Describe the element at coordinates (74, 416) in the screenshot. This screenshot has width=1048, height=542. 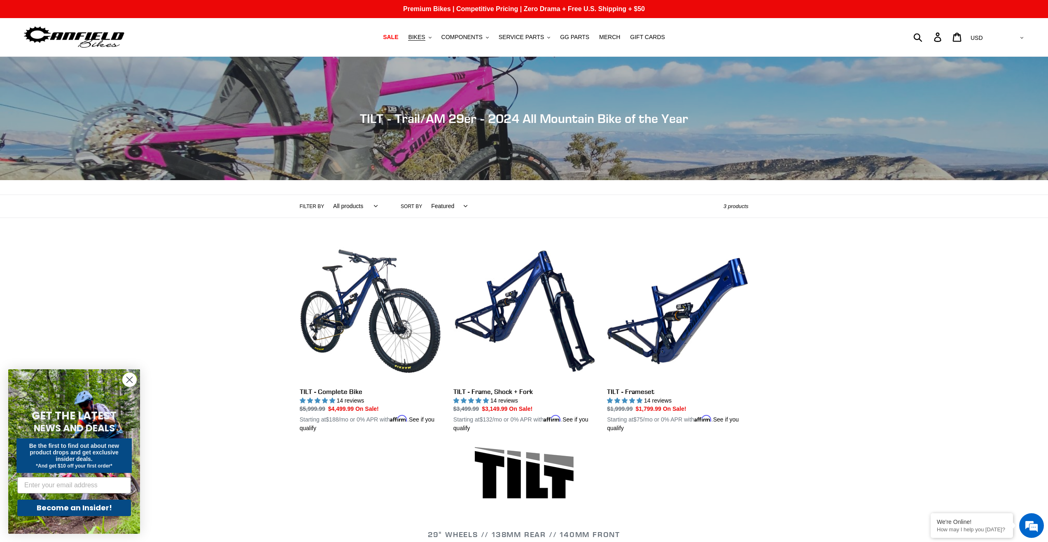
I see `span: GET THE LATEST` at that location.